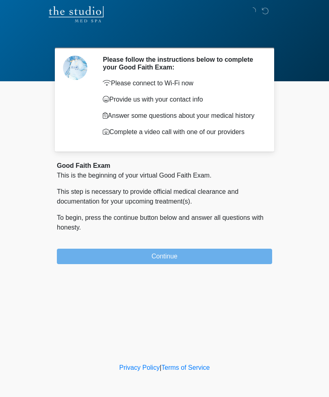 The image size is (329, 397). I want to click on a: Privacy Policy, so click(140, 367).